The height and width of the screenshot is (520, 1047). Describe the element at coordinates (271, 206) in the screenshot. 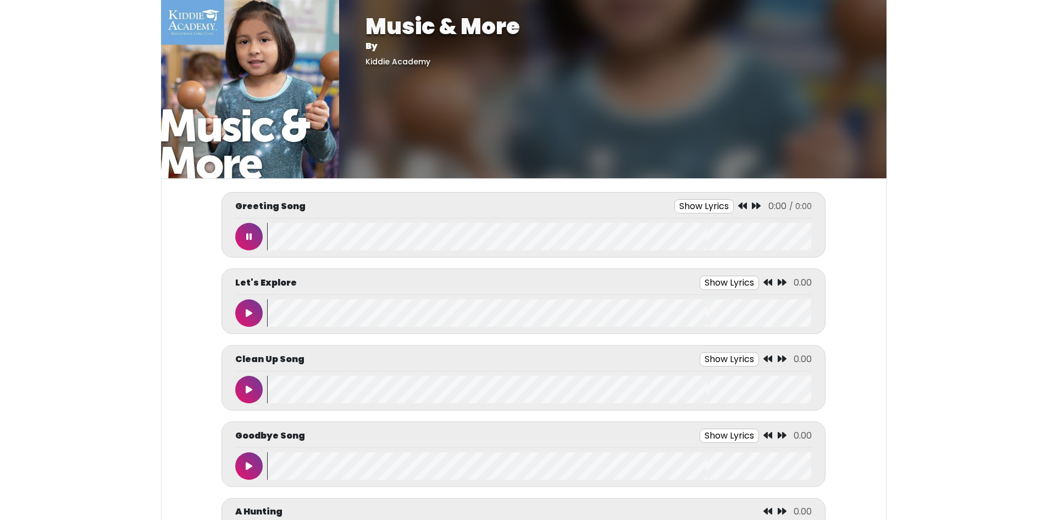

I see `p: Greeting Song` at that location.